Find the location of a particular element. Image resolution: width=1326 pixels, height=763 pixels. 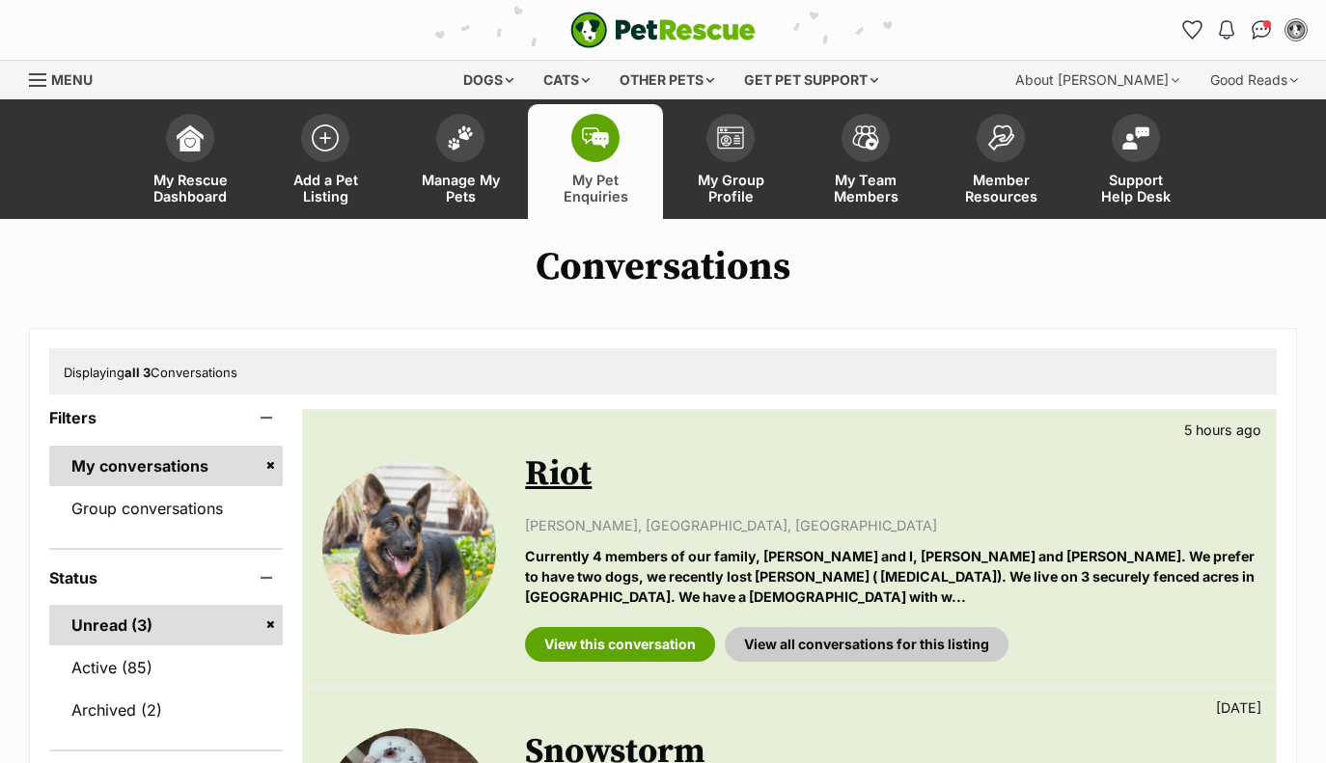

a: Unread (3) is located at coordinates (166, 625).